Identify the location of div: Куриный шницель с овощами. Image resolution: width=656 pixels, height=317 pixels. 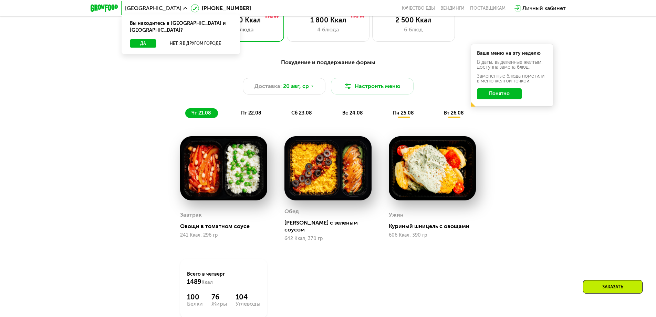
(435, 226).